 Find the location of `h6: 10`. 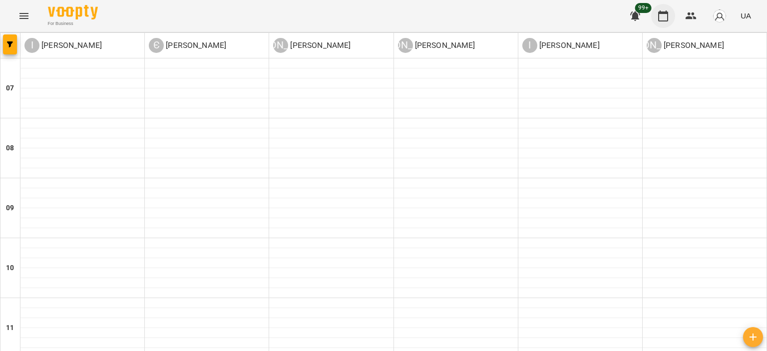

h6: 10 is located at coordinates (10, 268).